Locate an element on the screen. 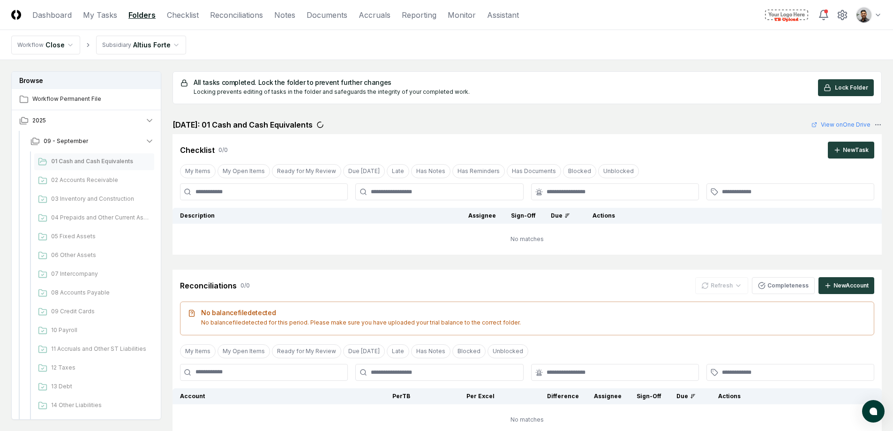  button: NewTask is located at coordinates (851, 150).